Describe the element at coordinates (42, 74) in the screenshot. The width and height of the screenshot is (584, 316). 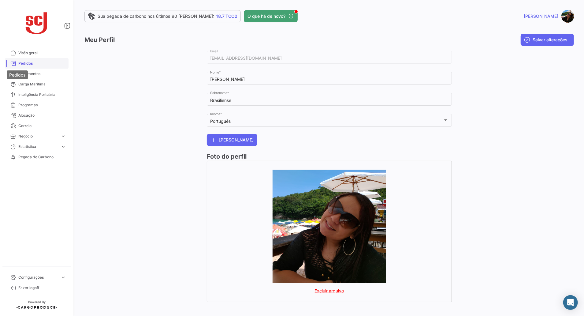
I see `span: Documentos` at that location.